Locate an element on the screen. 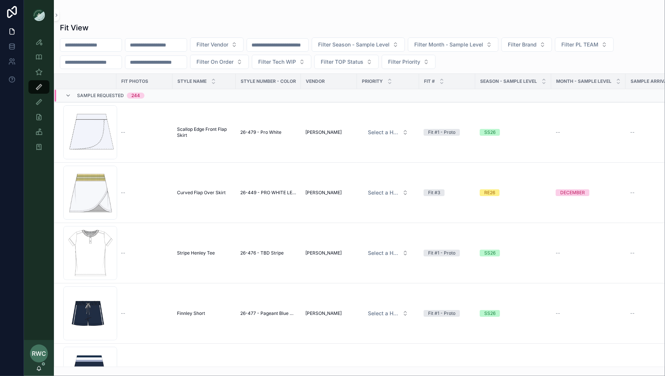 The width and height of the screenshot is (665, 376). span: Style Number - Color is located at coordinates (269, 81).